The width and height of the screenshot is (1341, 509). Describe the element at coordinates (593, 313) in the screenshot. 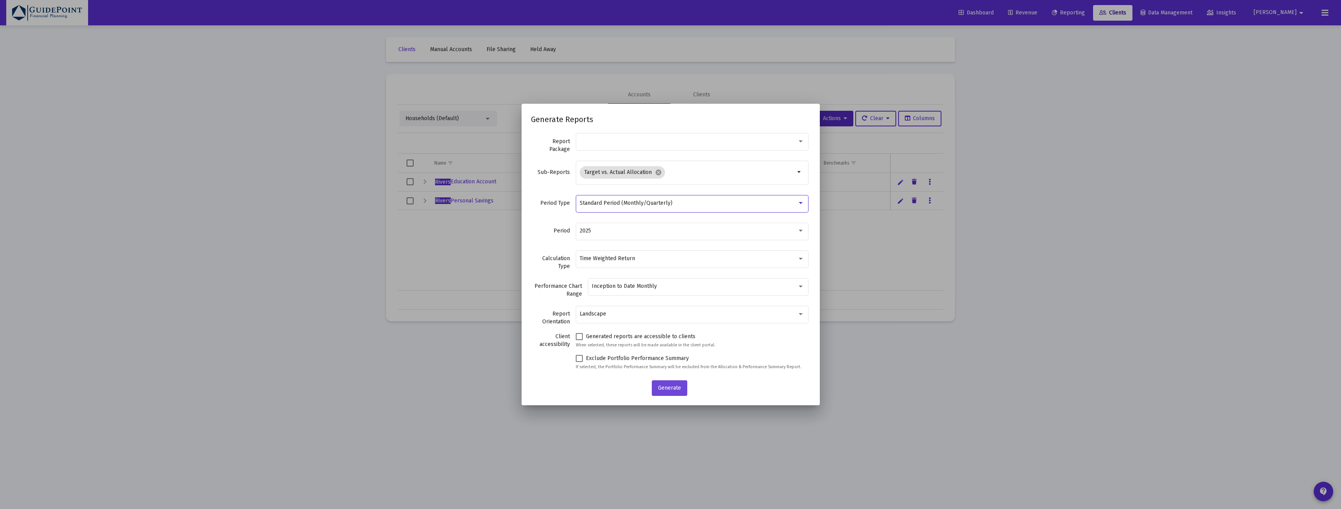

I see `span: Landscape` at that location.